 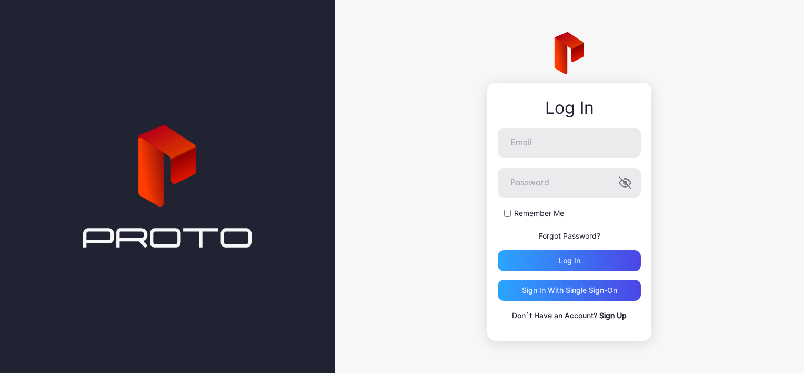 I want to click on input: Password, so click(x=569, y=183).